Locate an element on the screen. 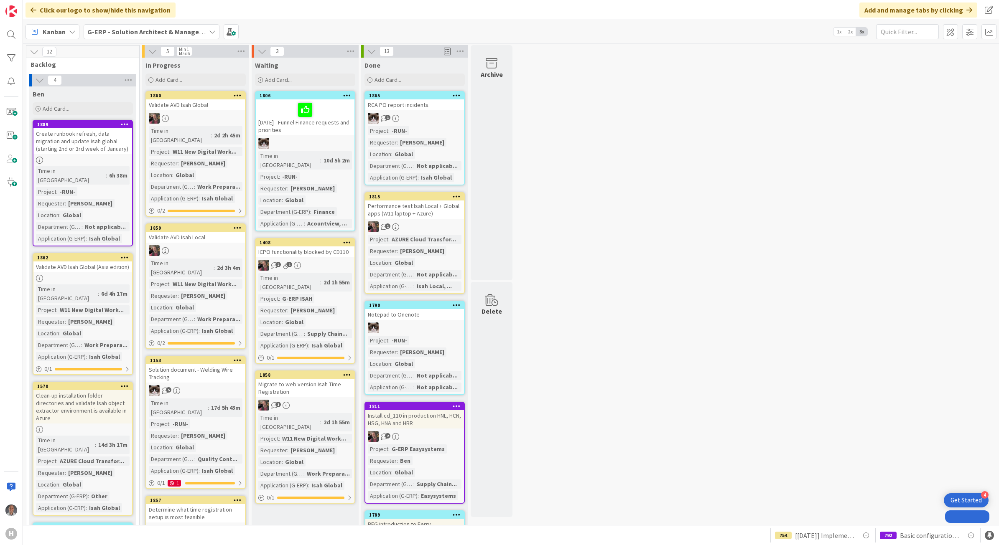 Image resolution: width=999 pixels, height=545 pixels. div: 1862 is located at coordinates (83, 258).